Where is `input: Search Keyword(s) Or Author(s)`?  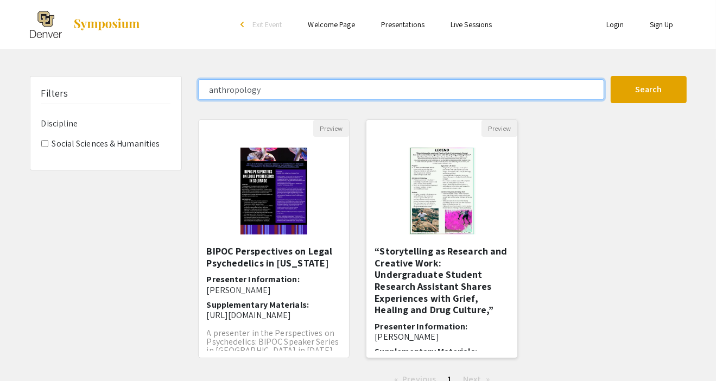 input: Search Keyword(s) Or Author(s) is located at coordinates (401, 90).